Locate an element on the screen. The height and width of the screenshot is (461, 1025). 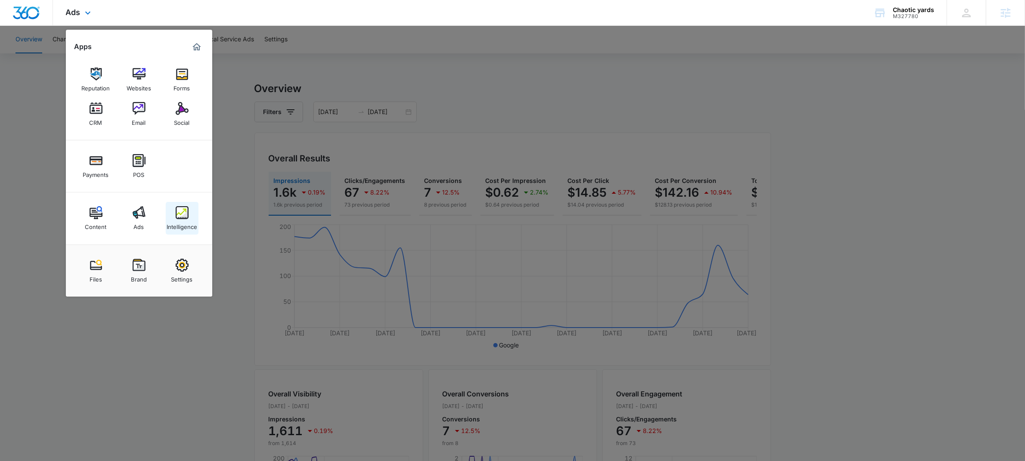
a: Reputation is located at coordinates (96, 80).